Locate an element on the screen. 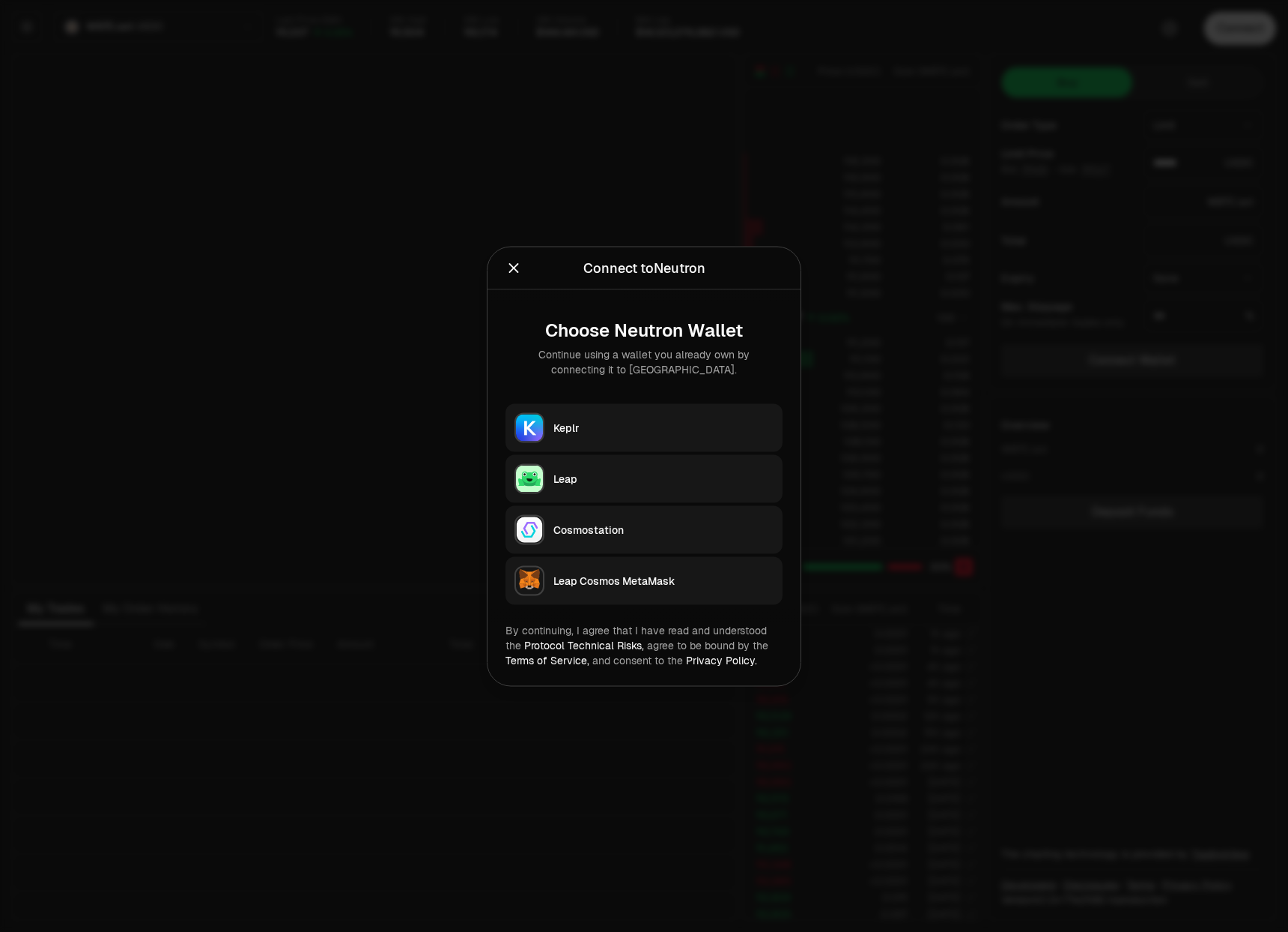 The width and height of the screenshot is (1288, 932). button: KeplrKeplr is located at coordinates (644, 427).